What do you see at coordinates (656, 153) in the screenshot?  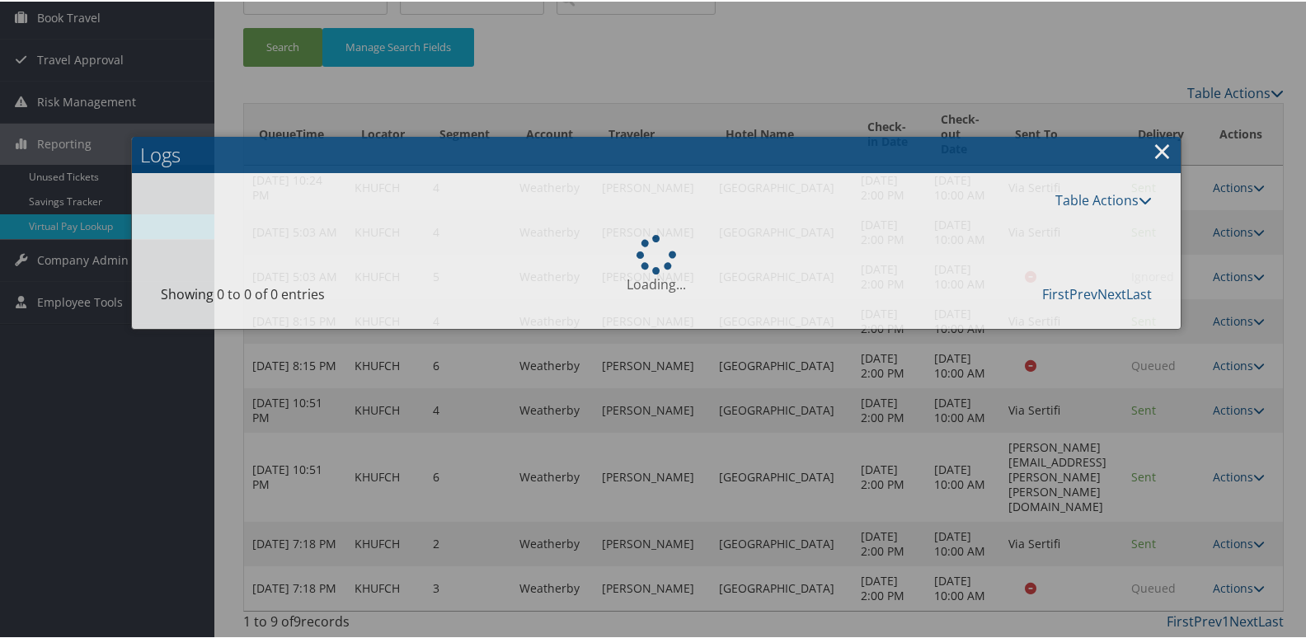 I see `h2: Logs` at bounding box center [656, 153].